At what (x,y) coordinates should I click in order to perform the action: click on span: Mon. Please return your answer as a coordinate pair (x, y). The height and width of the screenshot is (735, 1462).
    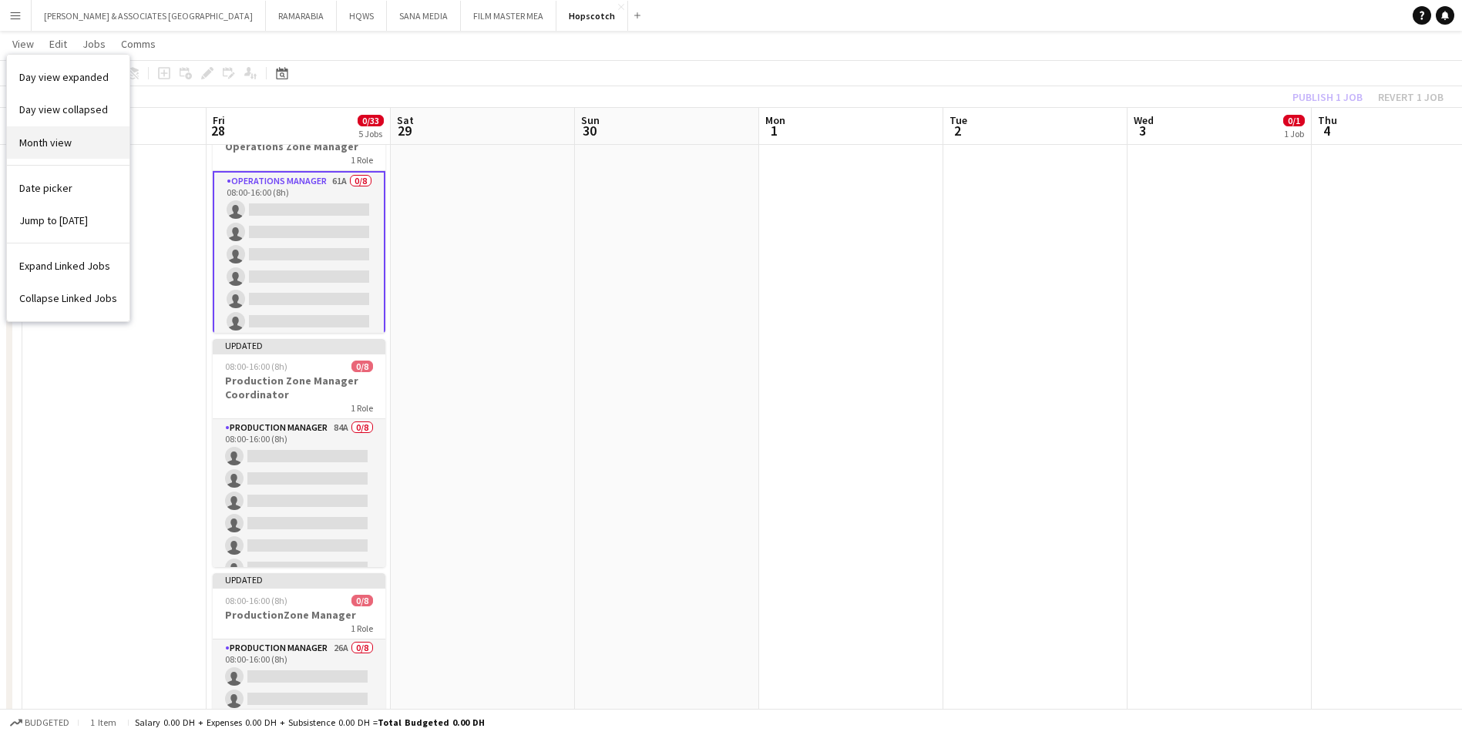
    Looking at the image, I should click on (775, 120).